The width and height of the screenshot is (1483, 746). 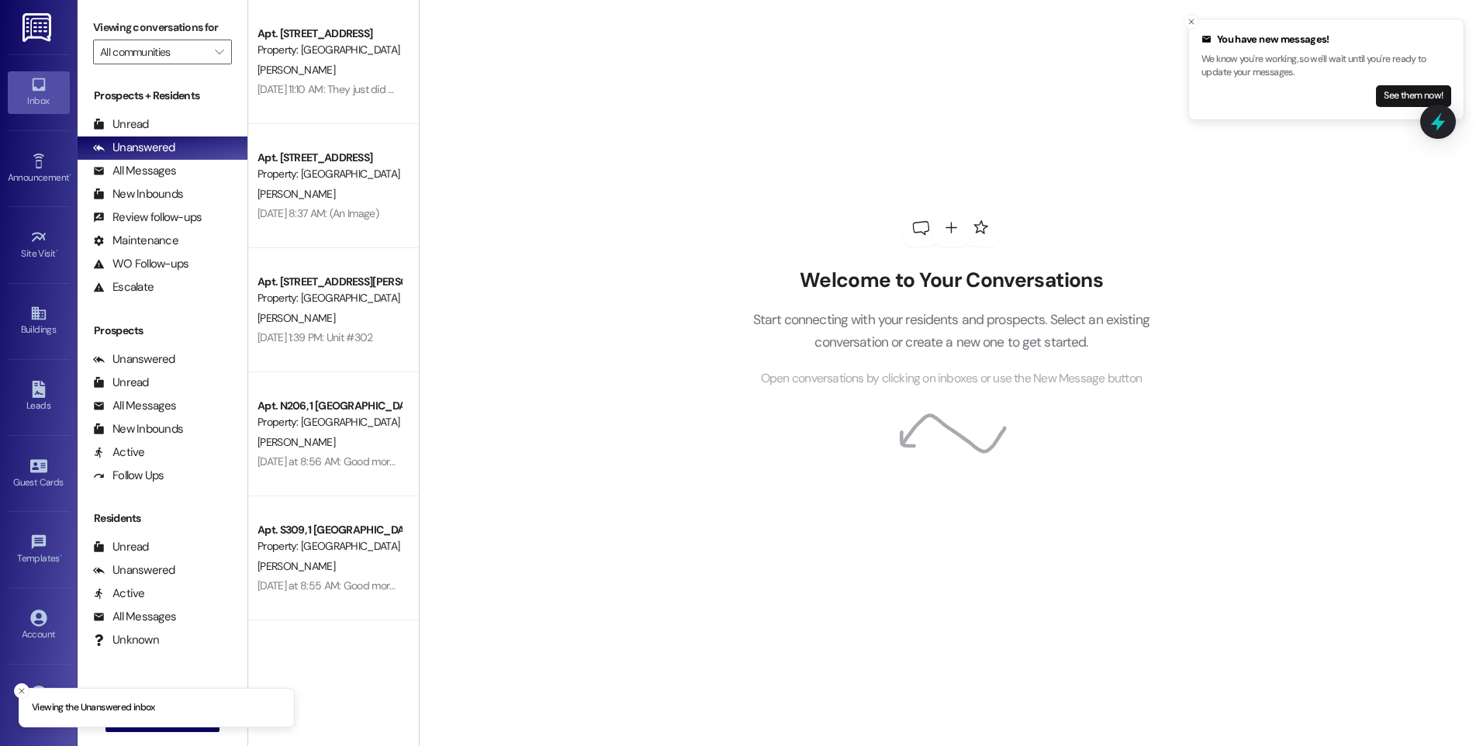 I want to click on div: Unknown, so click(x=126, y=640).